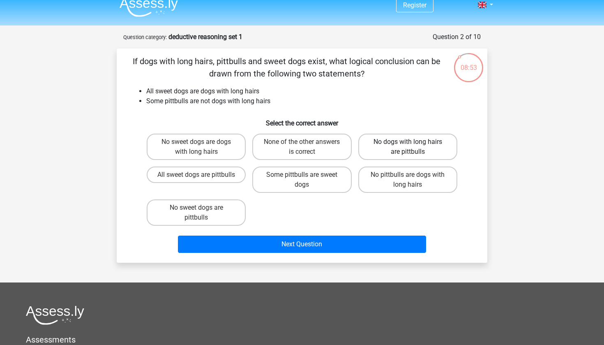 This screenshot has width=604, height=345. I want to click on li: All sweet dogs are dogs with long hairs, so click(310, 91).